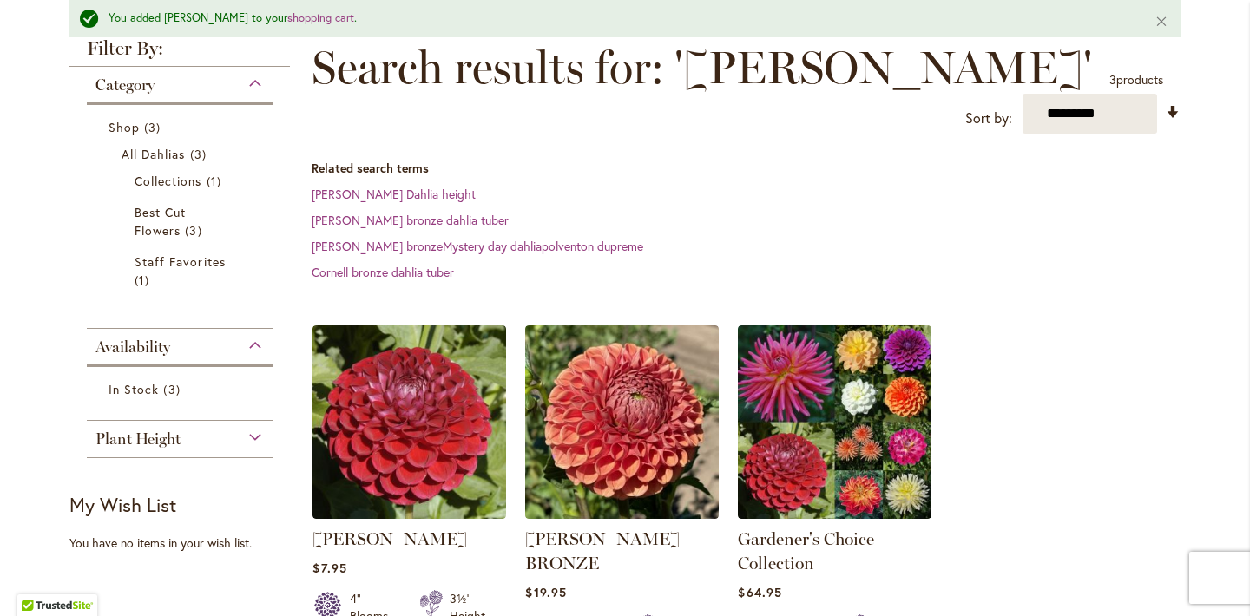  I want to click on strong: Filter By:, so click(180, 53).